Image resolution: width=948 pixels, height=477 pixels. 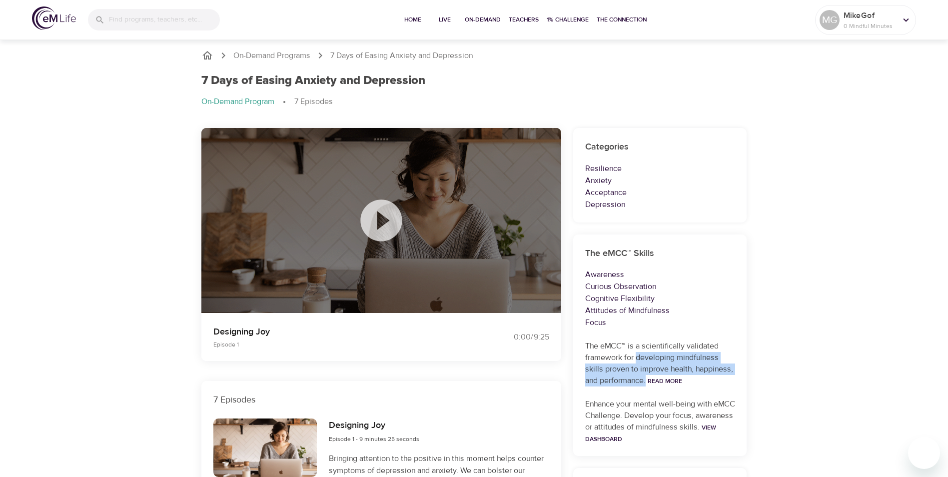 What do you see at coordinates (512, 337) in the screenshot?
I see `div: 0:00 / 9:25` at bounding box center [512, 337].